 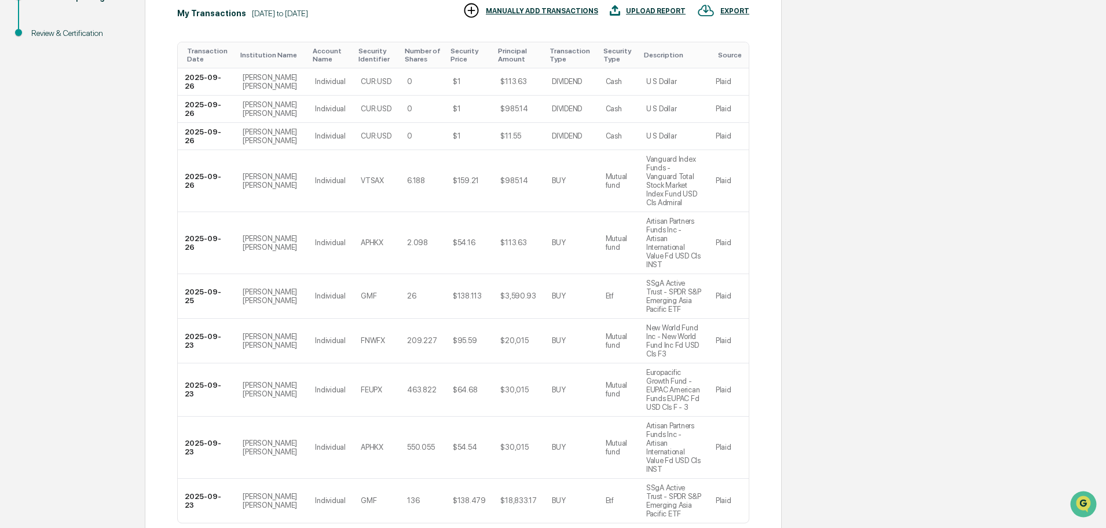 What do you see at coordinates (469, 500) in the screenshot?
I see `div: $138.479` at bounding box center [469, 500].